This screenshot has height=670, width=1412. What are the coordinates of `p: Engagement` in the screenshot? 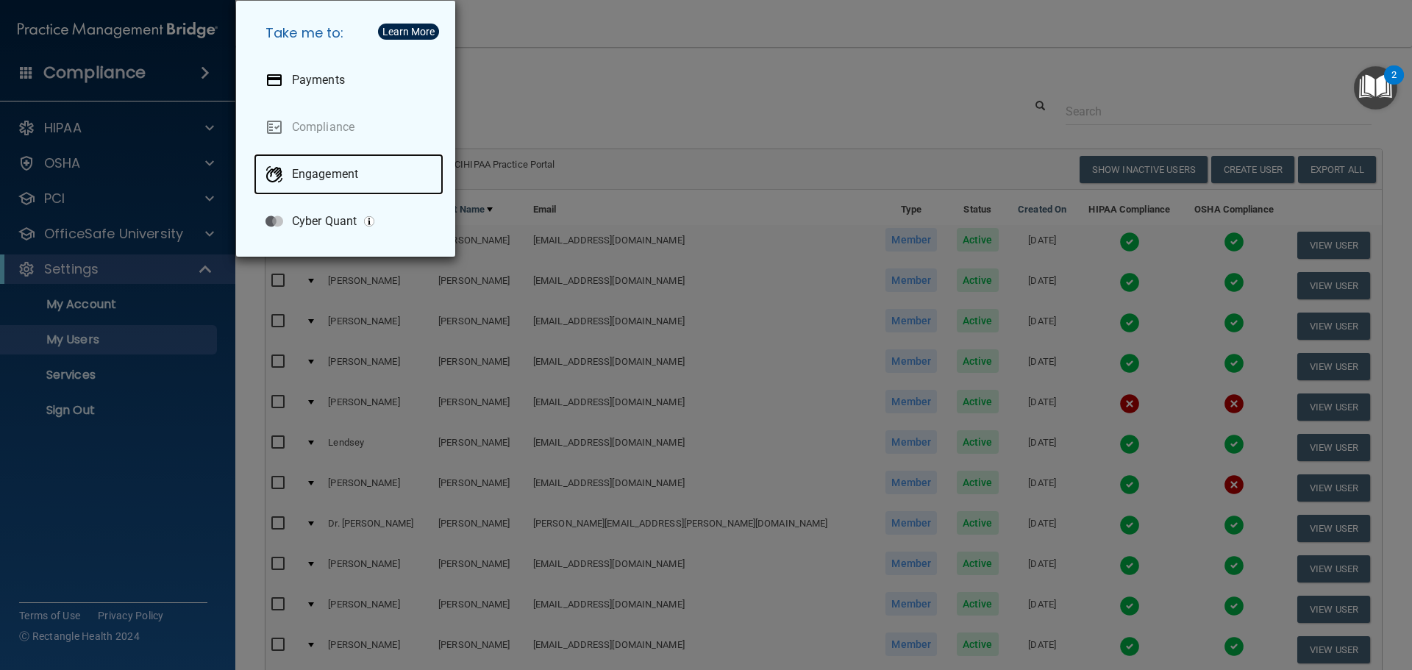 It's located at (325, 174).